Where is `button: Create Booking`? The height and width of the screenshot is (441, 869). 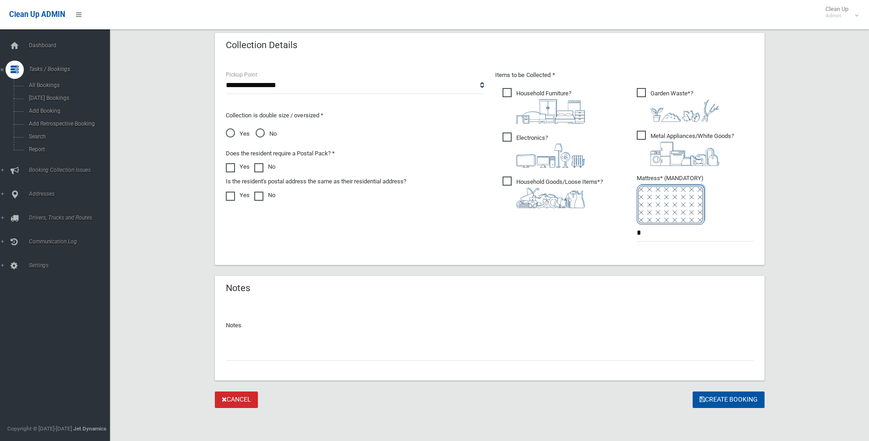
button: Create Booking is located at coordinates (729, 400).